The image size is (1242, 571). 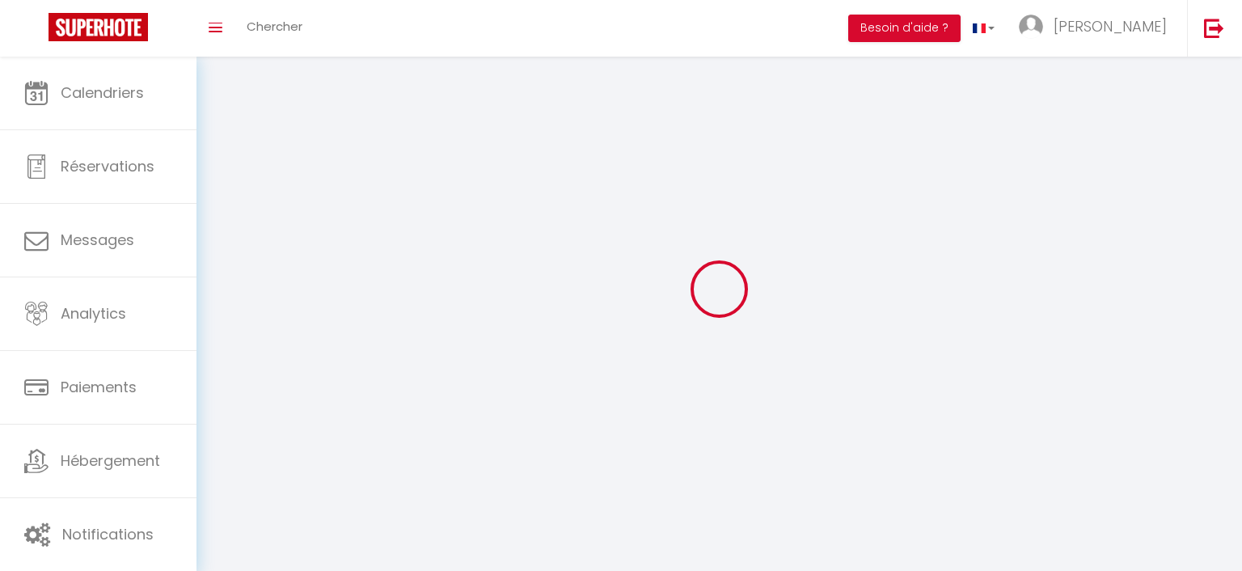 I want to click on span: Messages, so click(x=97, y=239).